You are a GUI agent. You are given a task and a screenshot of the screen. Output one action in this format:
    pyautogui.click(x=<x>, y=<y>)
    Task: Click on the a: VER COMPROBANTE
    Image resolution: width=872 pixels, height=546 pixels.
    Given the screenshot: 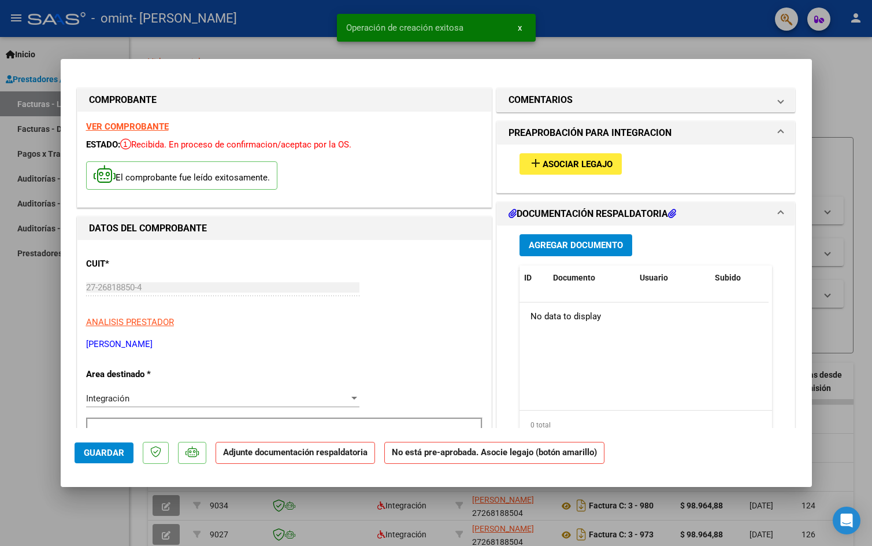 What is the action you would take?
    pyautogui.click(x=127, y=127)
    